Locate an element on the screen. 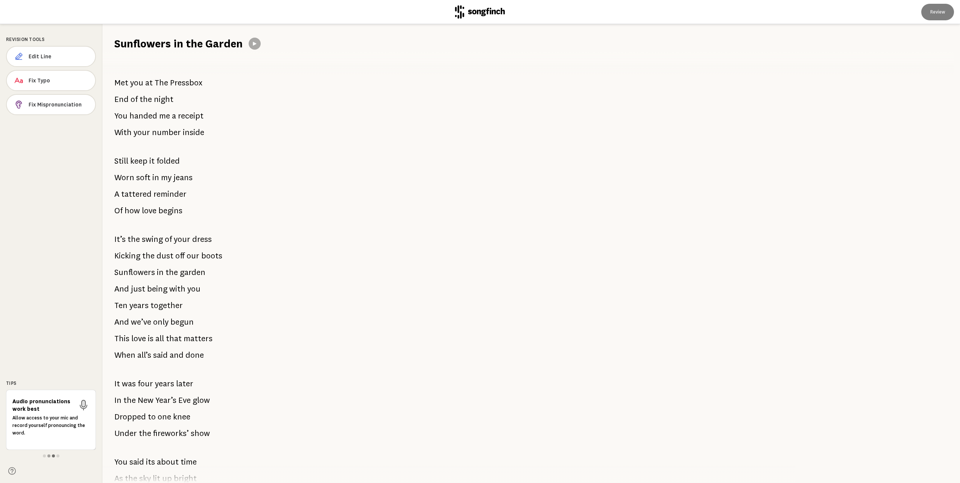 The height and width of the screenshot is (483, 960). h6: Audio pronunciations work best is located at coordinates (43, 405).